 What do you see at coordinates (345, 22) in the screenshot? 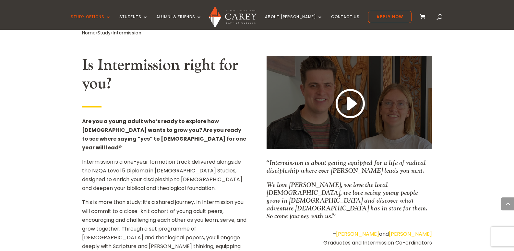
I see `a: Contact Us` at bounding box center [345, 22].